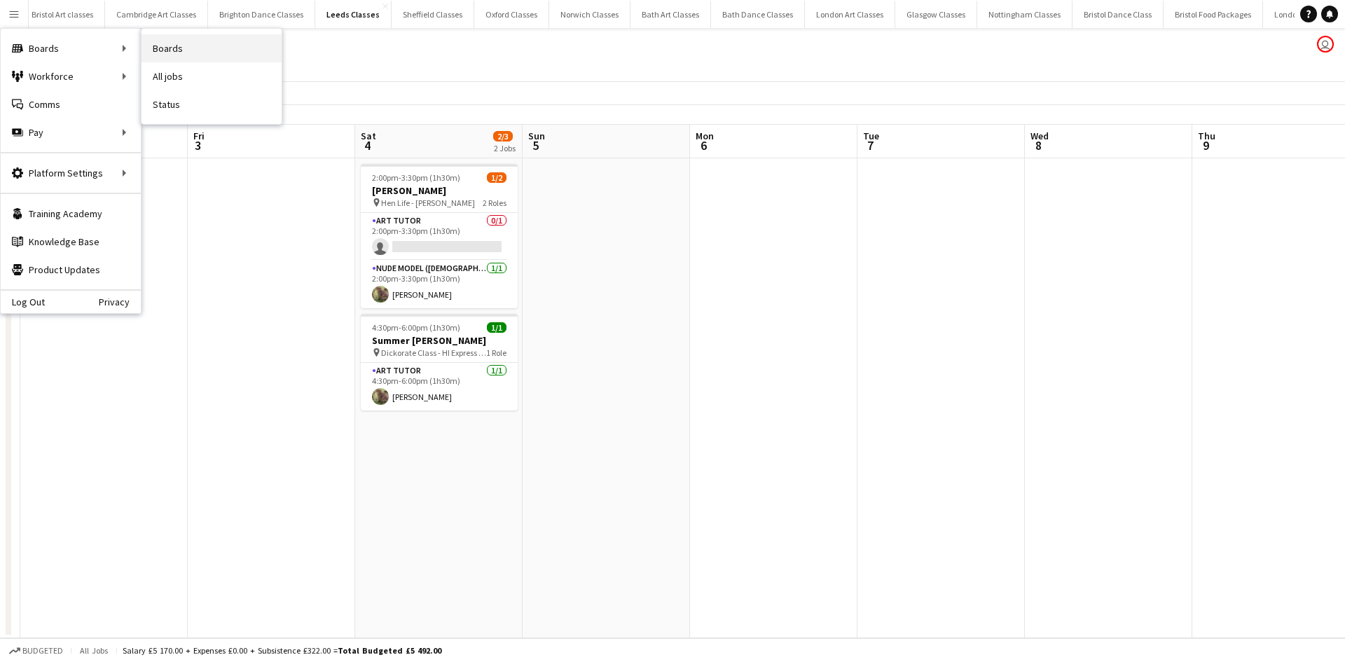  Describe the element at coordinates (703, 145) in the screenshot. I see `span: 6` at that location.